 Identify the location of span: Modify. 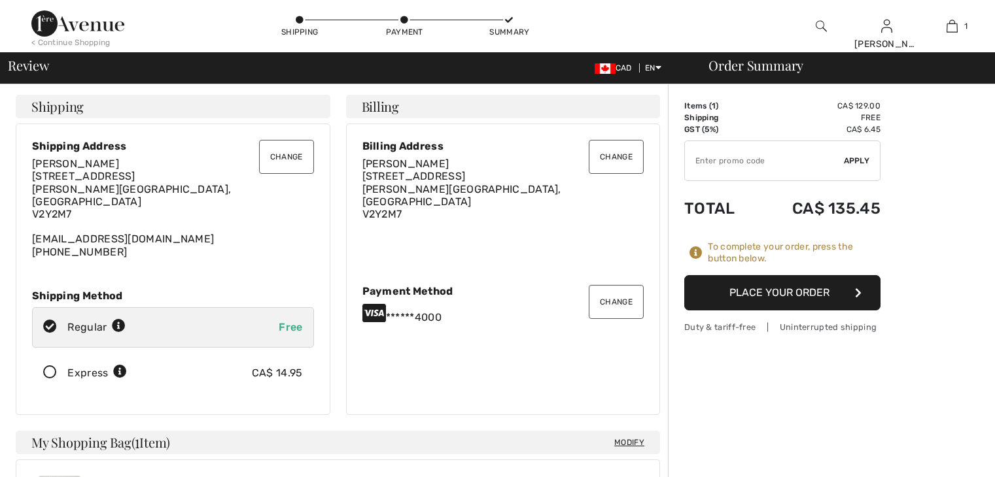
(629, 443).